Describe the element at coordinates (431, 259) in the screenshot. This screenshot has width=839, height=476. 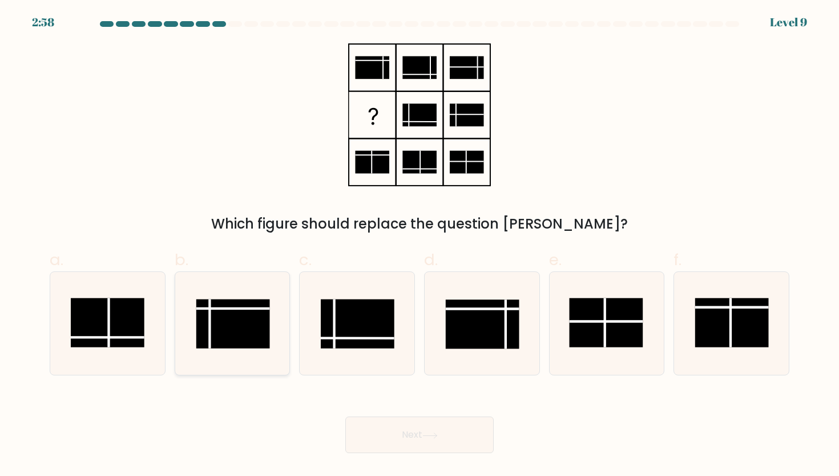
I see `span: d.` at that location.